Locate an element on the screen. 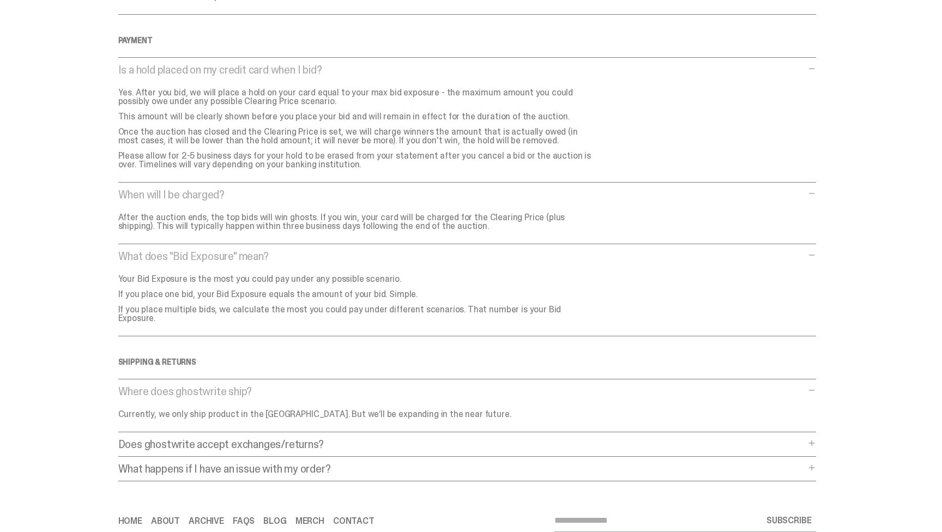 The width and height of the screenshot is (942, 532). a: Merch is located at coordinates (310, 521).